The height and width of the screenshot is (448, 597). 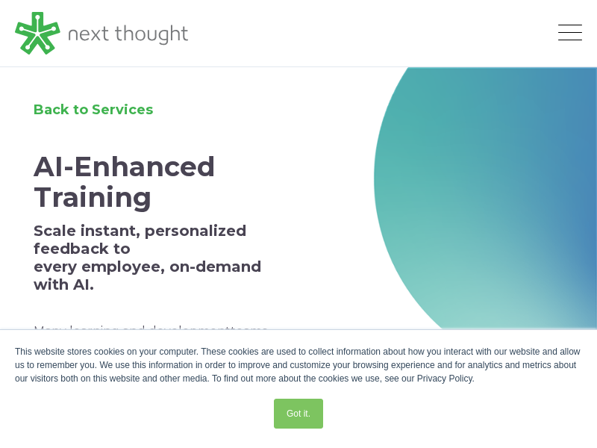 I want to click on img: LG - NextThought Logo, so click(x=101, y=34).